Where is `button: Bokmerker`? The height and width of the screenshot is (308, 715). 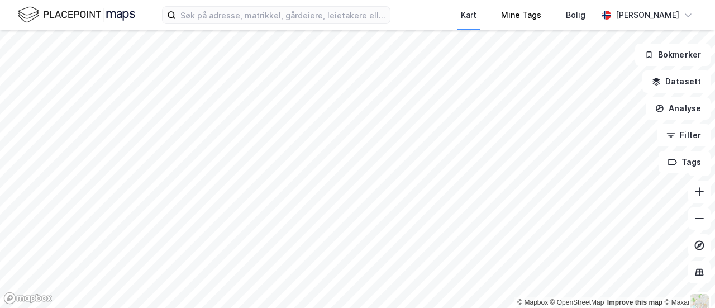 button: Bokmerker is located at coordinates (672, 55).